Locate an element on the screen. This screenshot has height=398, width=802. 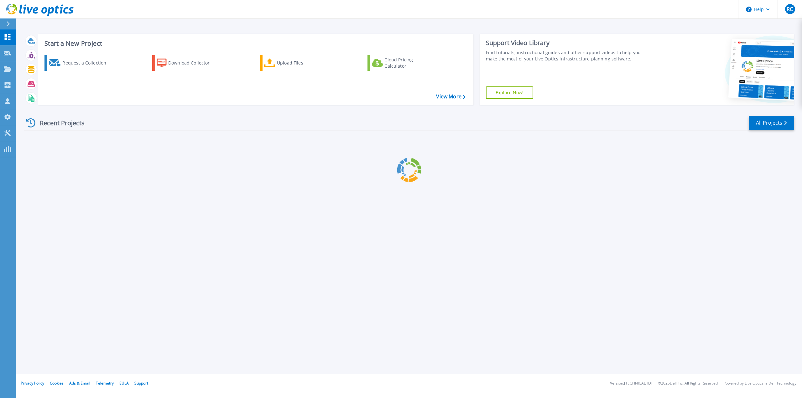
a: View More is located at coordinates (451, 96).